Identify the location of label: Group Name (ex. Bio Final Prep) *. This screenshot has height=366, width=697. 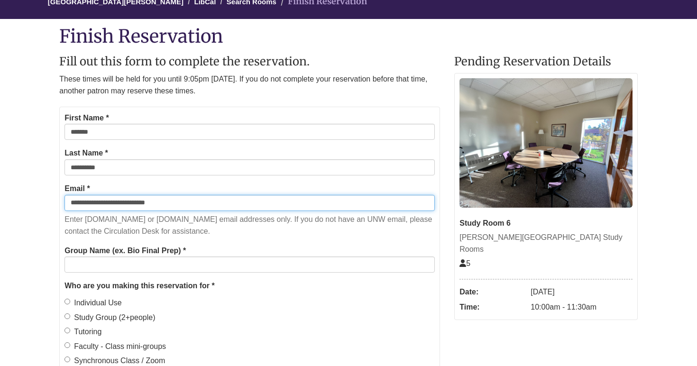
(125, 251).